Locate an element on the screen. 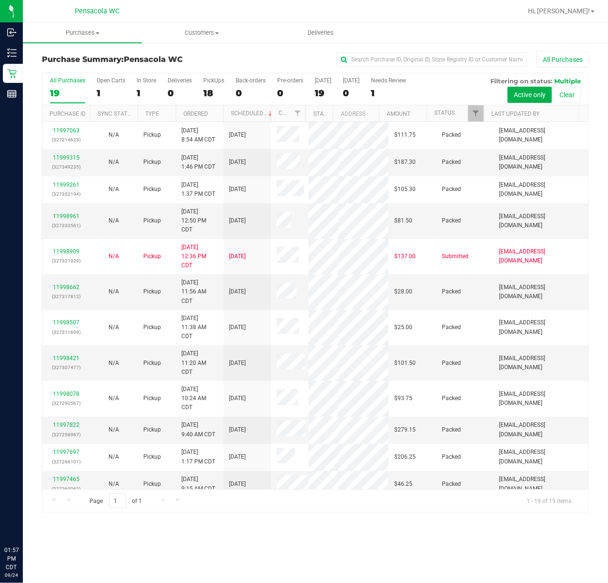  a: Filter is located at coordinates (476, 113).